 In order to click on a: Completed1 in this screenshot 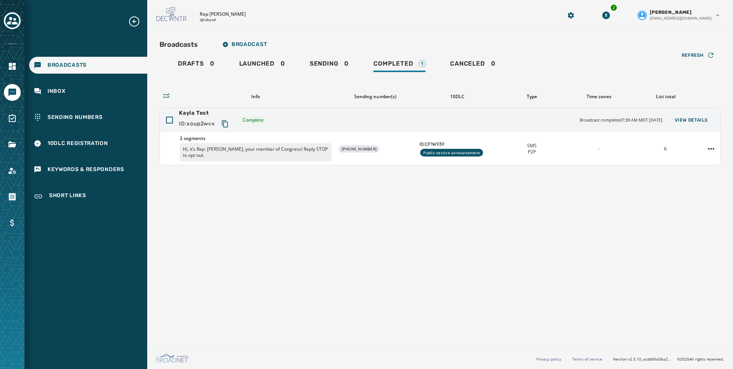, I will do `click(399, 65)`.